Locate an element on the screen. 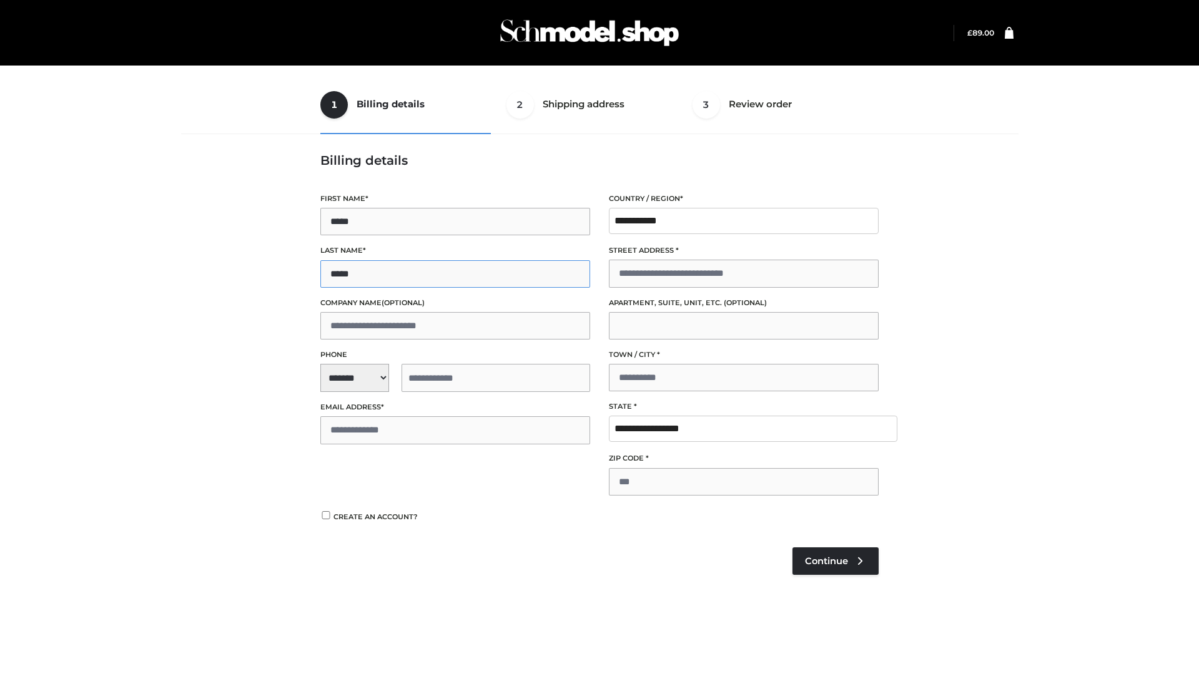 Image resolution: width=1199 pixels, height=674 pixels. a: Continue is located at coordinates (836, 561).